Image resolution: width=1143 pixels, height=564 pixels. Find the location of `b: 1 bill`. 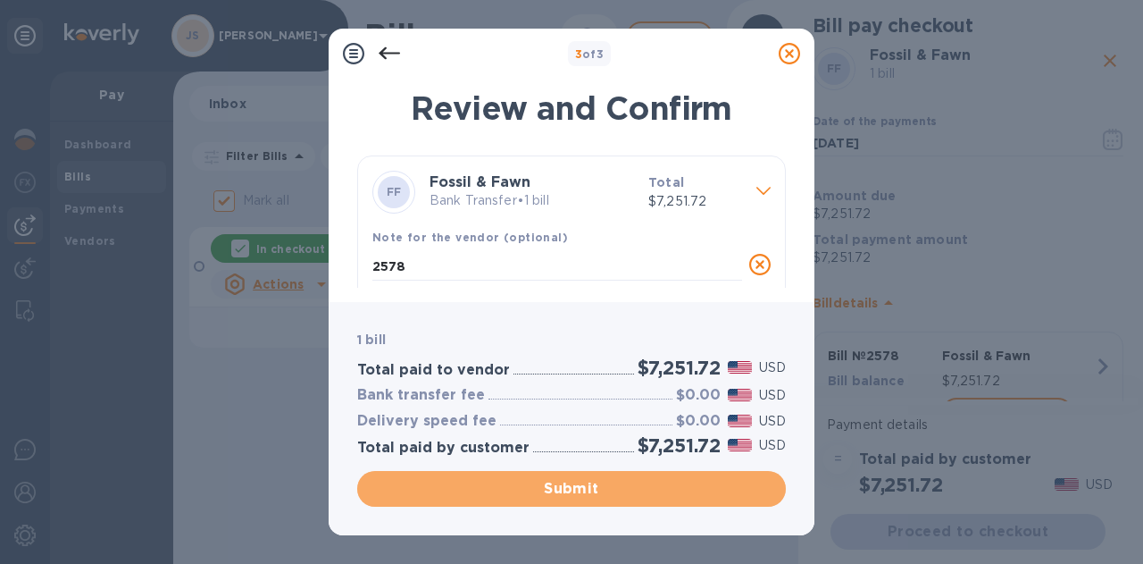

b: 1 bill is located at coordinates (372, 339).